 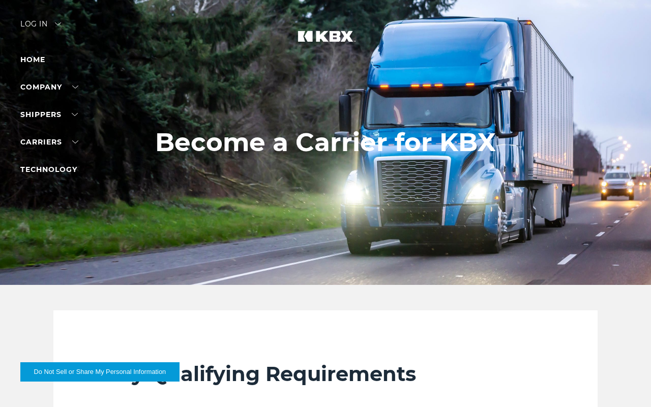 What do you see at coordinates (49, 142) in the screenshot?
I see `a: Carriers` at bounding box center [49, 142].